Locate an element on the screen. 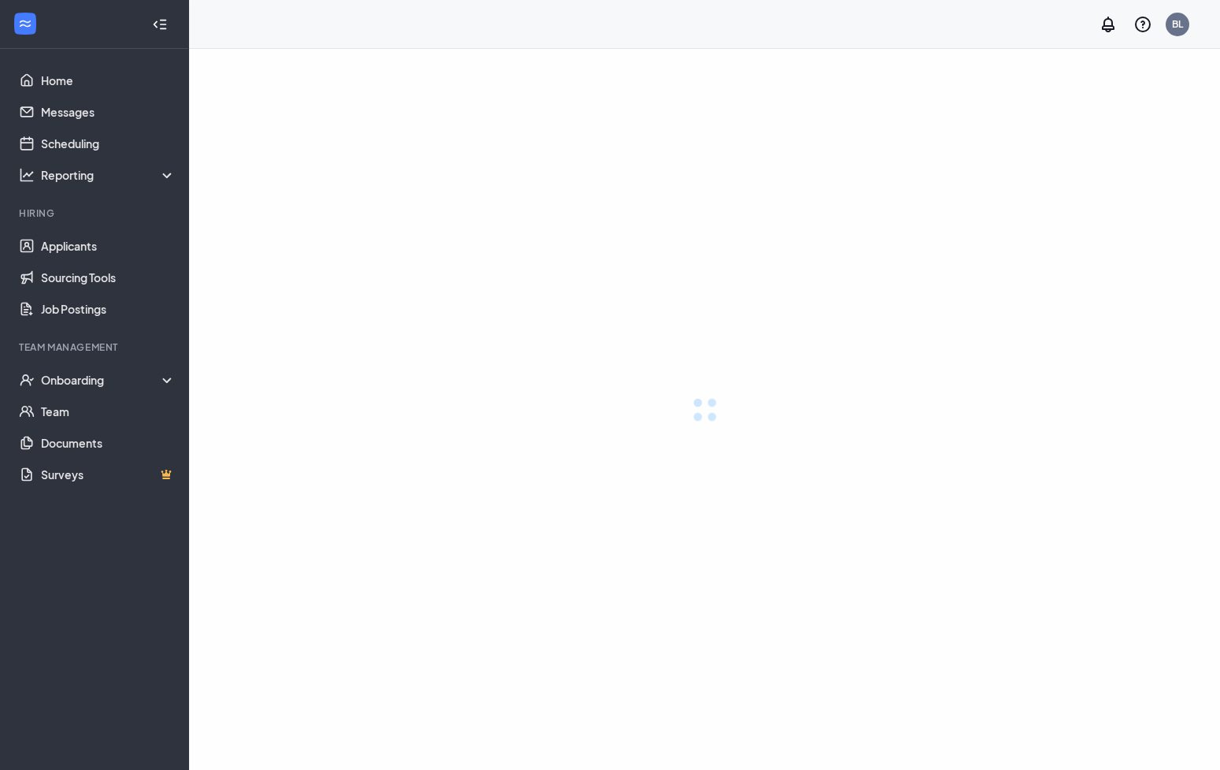  a: Job Postings is located at coordinates (108, 309).